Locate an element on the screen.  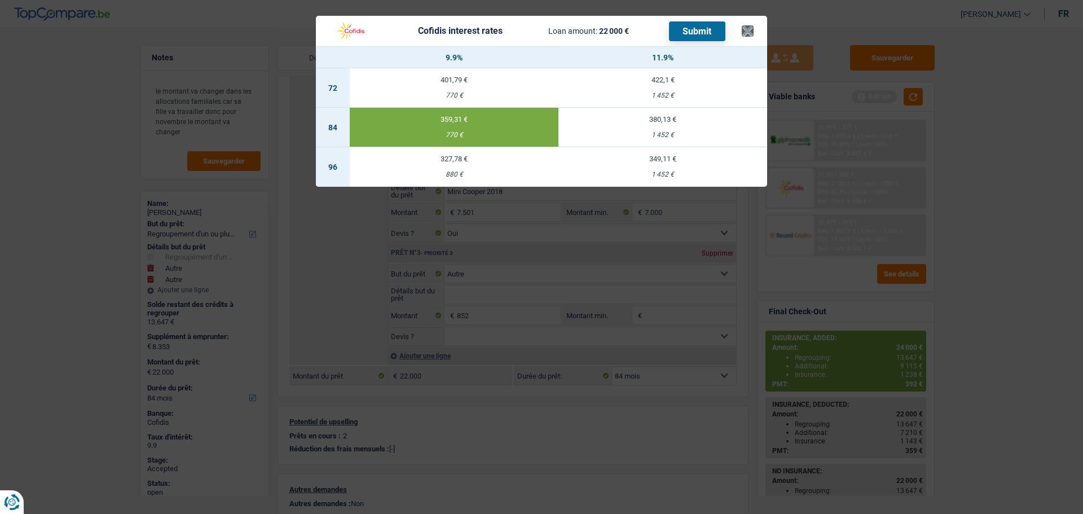
td: 96 is located at coordinates (333, 167).